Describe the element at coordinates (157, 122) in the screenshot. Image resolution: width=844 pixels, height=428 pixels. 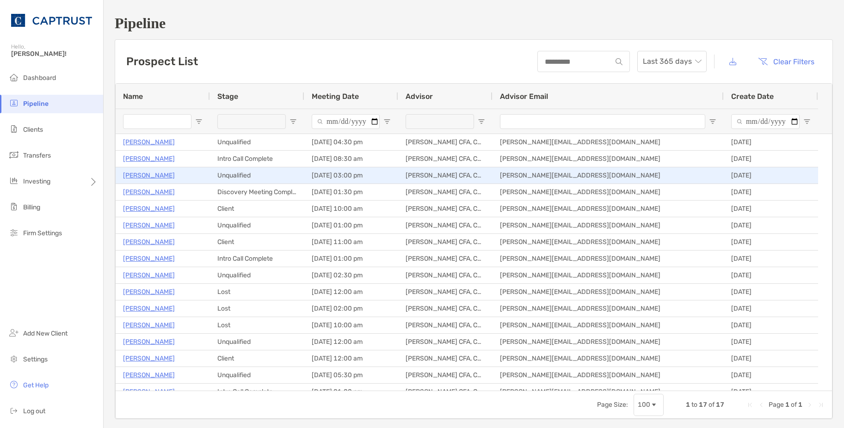
I see `input: Name Filter Input` at that location.